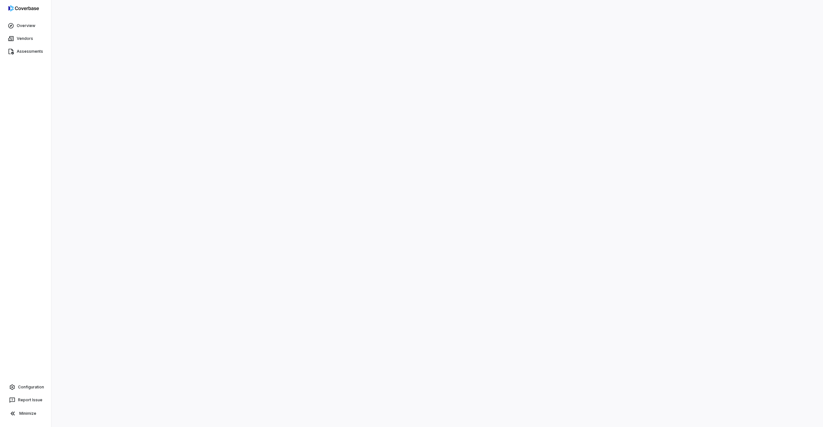 The height and width of the screenshot is (427, 823). What do you see at coordinates (31, 387) in the screenshot?
I see `span: Configuration` at bounding box center [31, 387].